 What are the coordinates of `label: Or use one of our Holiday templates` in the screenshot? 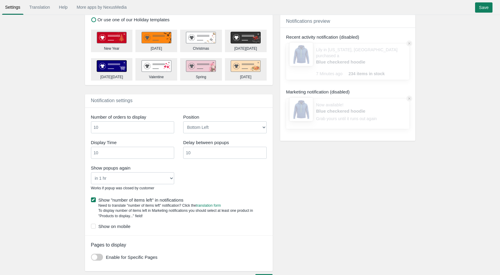 It's located at (130, 20).